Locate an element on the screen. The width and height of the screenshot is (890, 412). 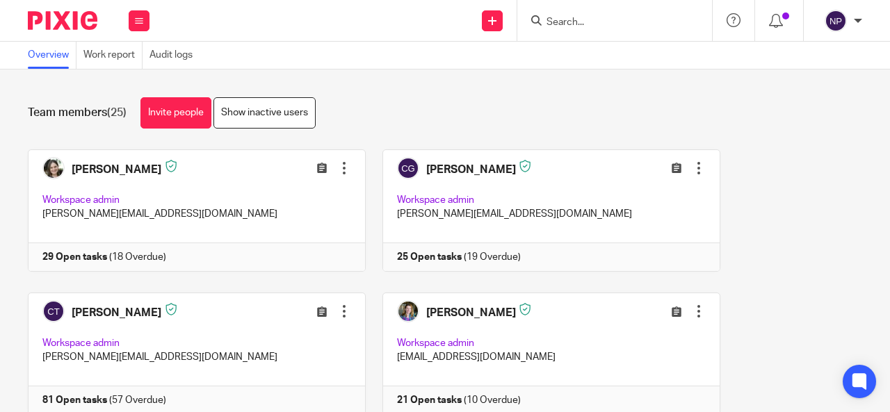
img: Pixie is located at coordinates (63, 20).